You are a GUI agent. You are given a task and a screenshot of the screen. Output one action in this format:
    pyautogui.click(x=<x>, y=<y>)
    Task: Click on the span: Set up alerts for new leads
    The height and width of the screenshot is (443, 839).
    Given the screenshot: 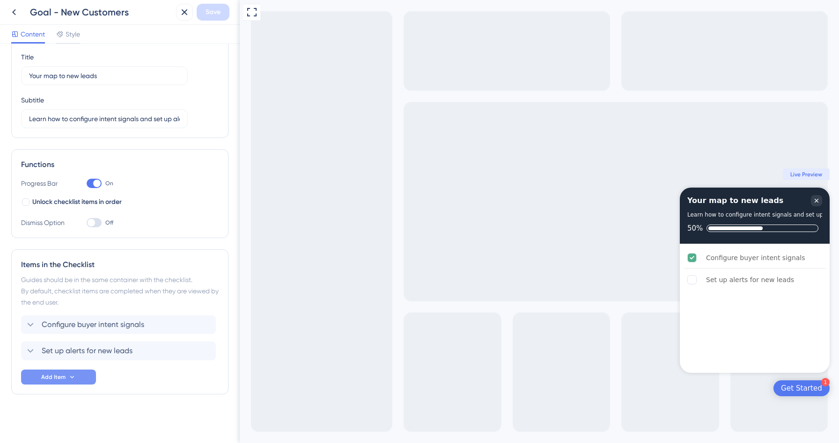 What is the action you would take?
    pyautogui.click(x=87, y=351)
    